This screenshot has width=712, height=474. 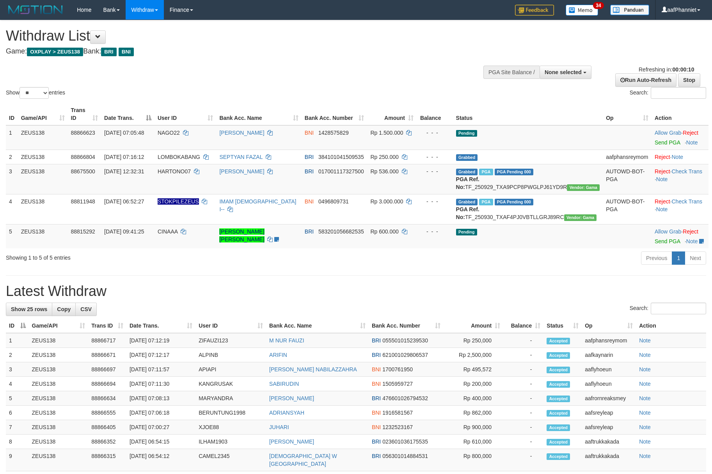 What do you see at coordinates (473, 355) in the screenshot?
I see `td: Rp 2,500,000` at bounding box center [473, 355].